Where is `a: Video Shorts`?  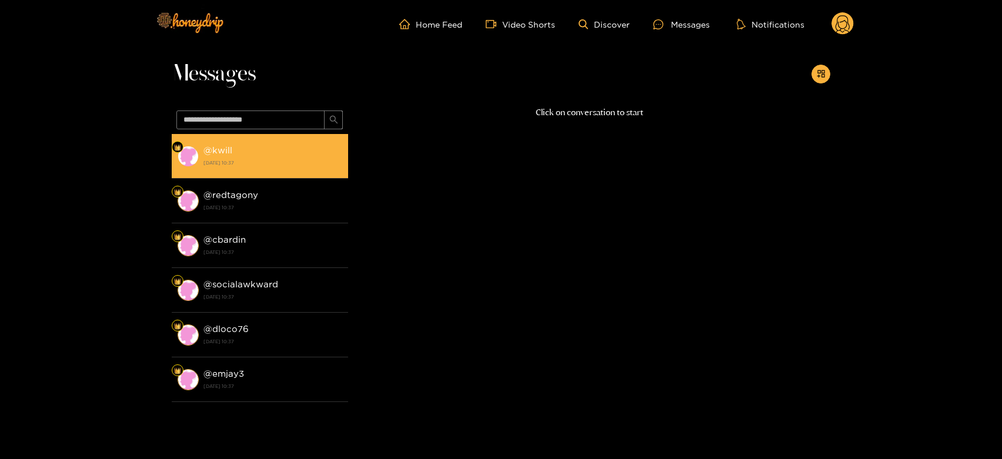 a: Video Shorts is located at coordinates (521, 24).